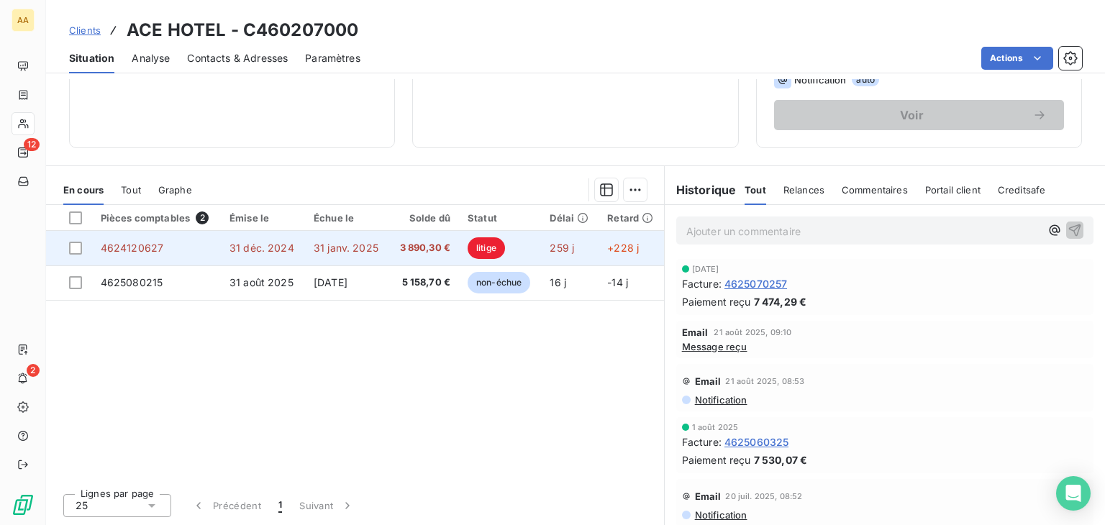 The height and width of the screenshot is (525, 1105). What do you see at coordinates (346, 247) in the screenshot?
I see `span: 31 janv. 2025` at bounding box center [346, 247].